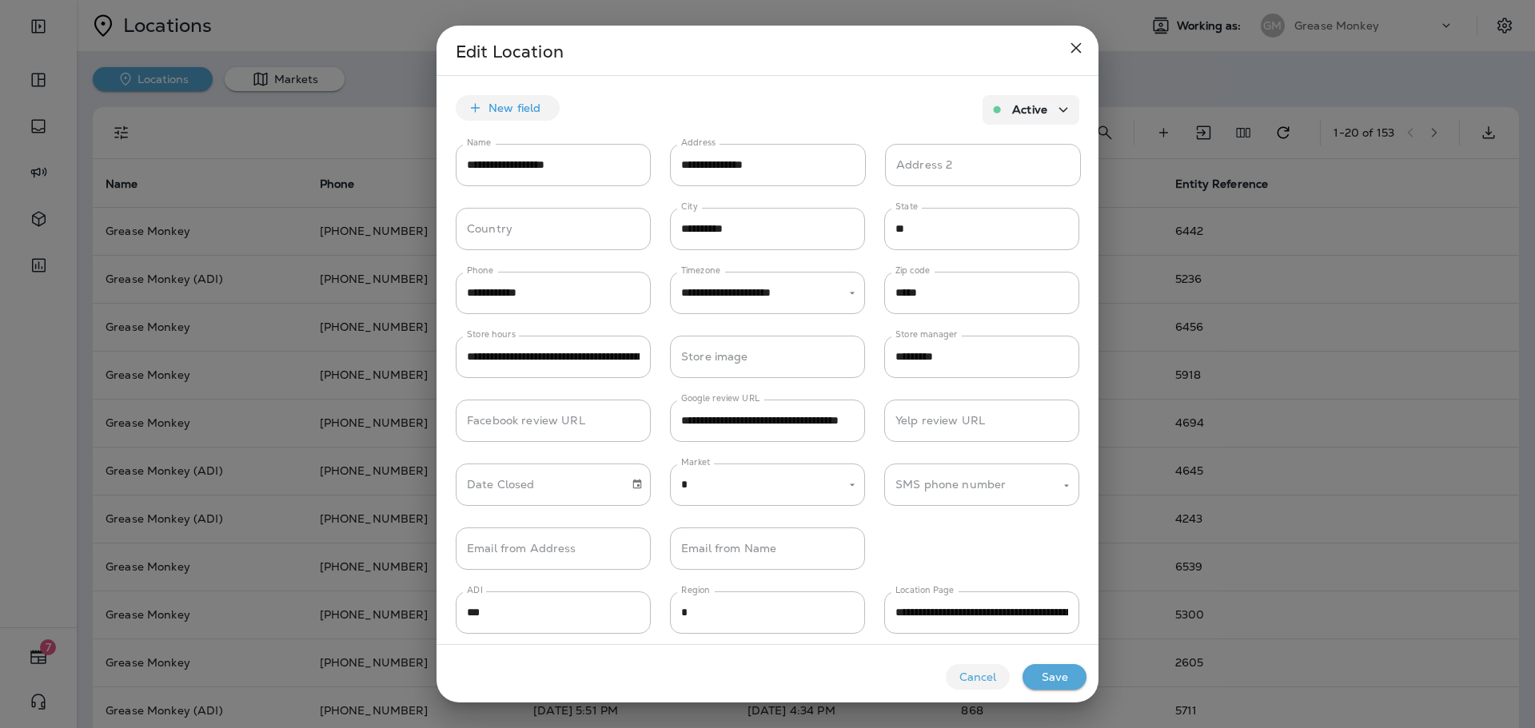  I want to click on label: Region, so click(696, 590).